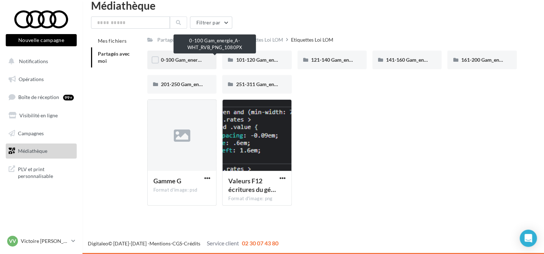  What do you see at coordinates (41, 151) in the screenshot?
I see `a: Médiathèque` at bounding box center [41, 151].